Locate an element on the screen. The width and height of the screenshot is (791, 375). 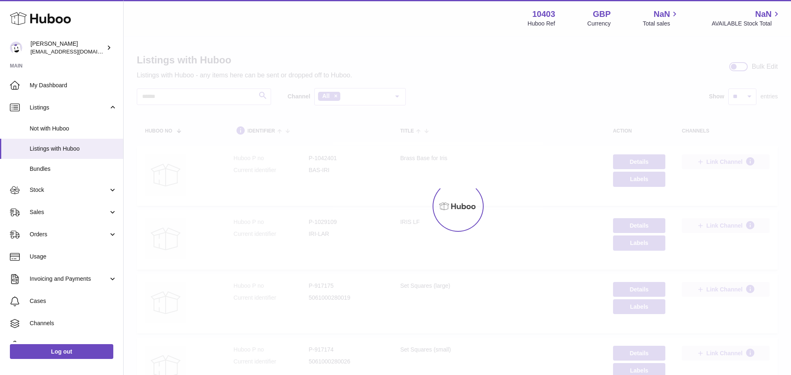
span: Listings with Huboo is located at coordinates (73, 149).